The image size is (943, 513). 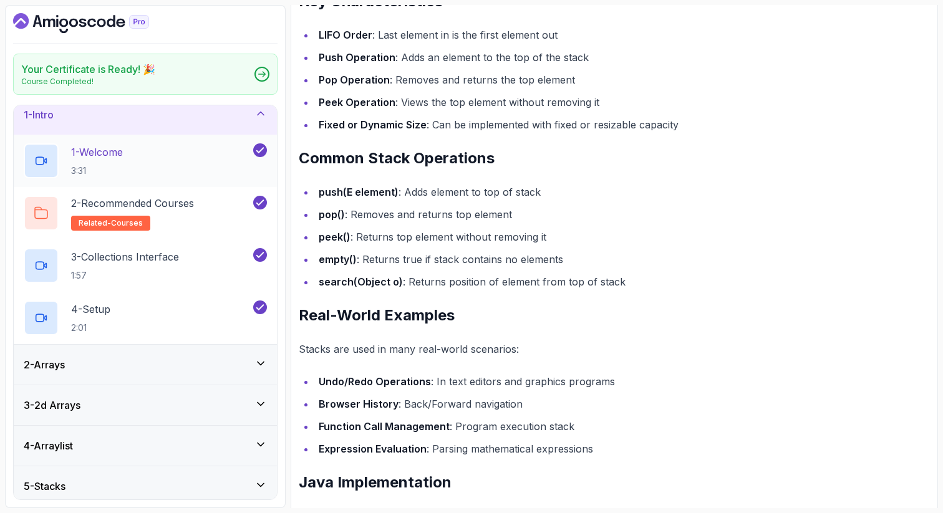 What do you see at coordinates (145, 74) in the screenshot?
I see `a: Your Certificate is Ready! 🎉Course Completed!` at bounding box center [145, 74].